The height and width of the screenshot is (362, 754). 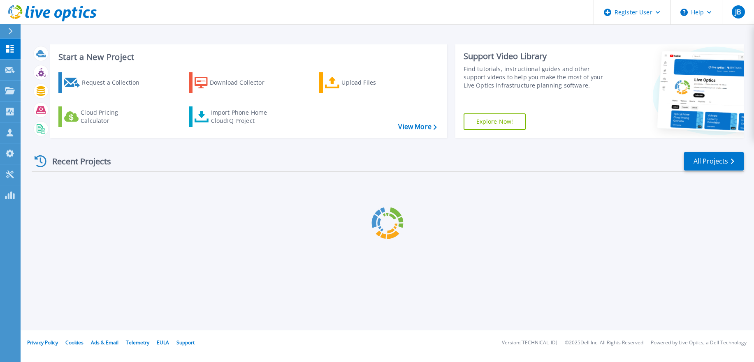 I want to click on li: Powered by Live Optics, a Dell Technology, so click(x=699, y=343).